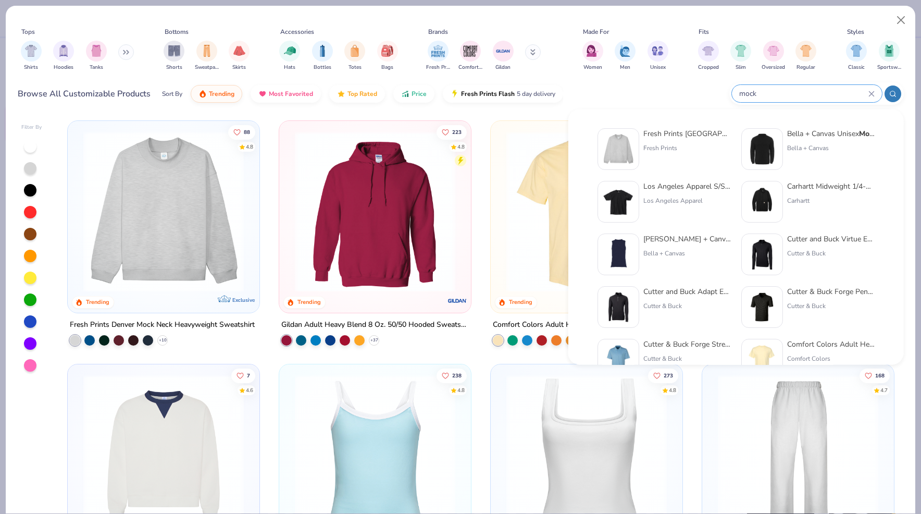  What do you see at coordinates (741, 51) in the screenshot?
I see `img: Slim Image` at bounding box center [741, 51].